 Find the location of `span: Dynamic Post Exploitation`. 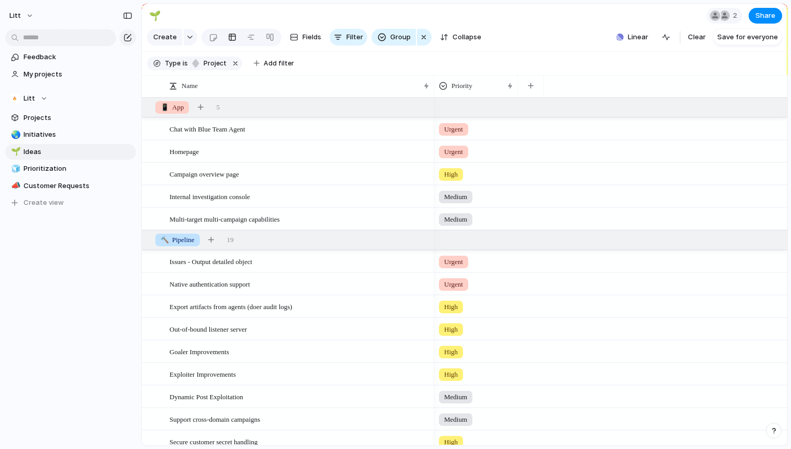

span: Dynamic Post Exploitation is located at coordinates (206, 396).